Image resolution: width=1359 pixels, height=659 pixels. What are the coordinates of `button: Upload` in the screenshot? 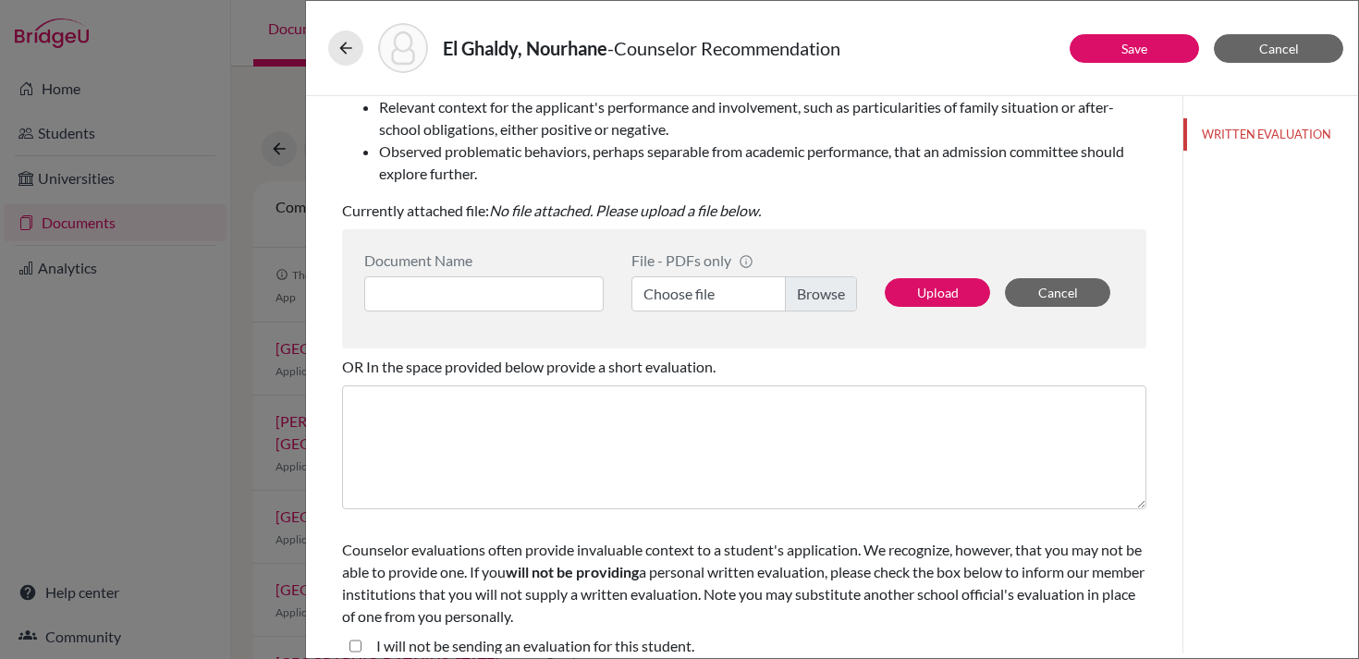 It's located at (938, 292).